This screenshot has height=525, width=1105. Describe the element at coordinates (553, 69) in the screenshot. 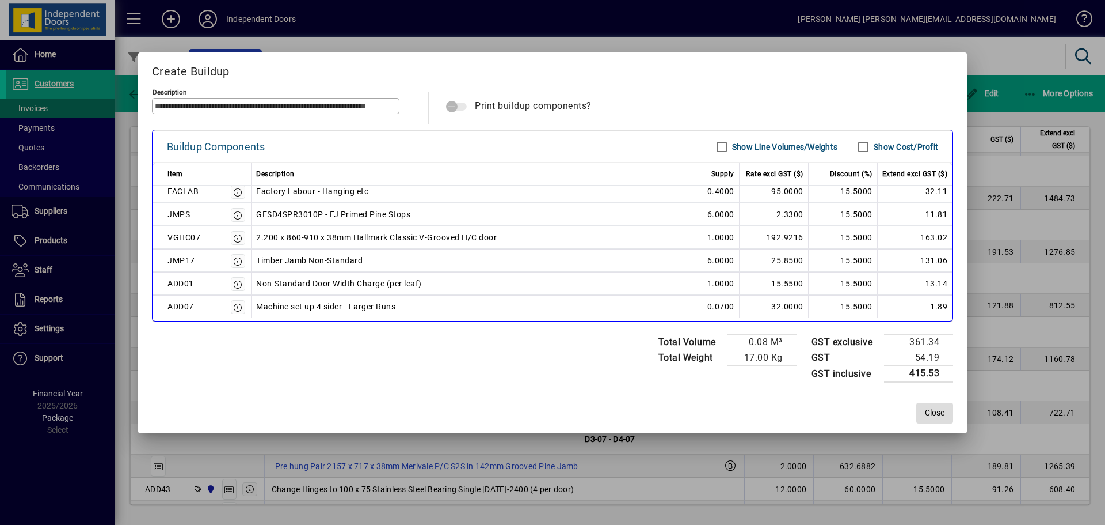

I see `h2: Create Buildup` at that location.